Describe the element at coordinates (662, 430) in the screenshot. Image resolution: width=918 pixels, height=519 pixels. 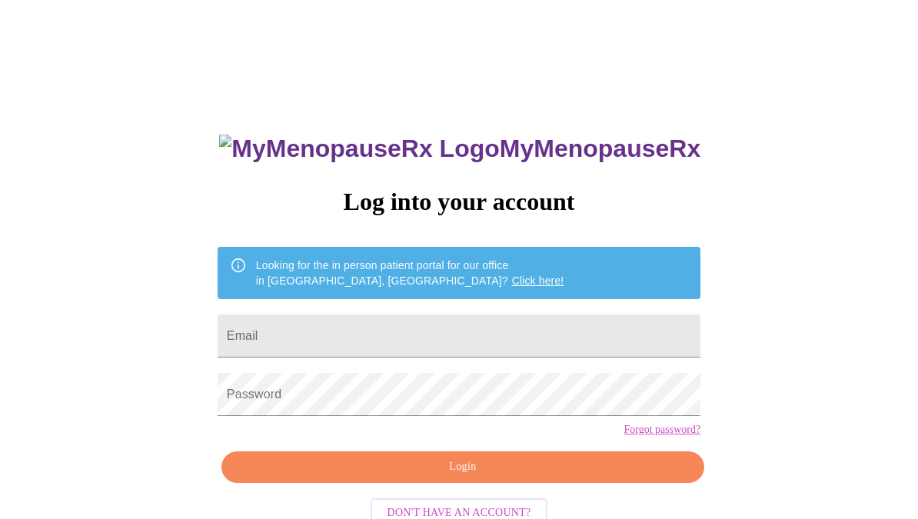
I see `a: Forgot password?` at that location.